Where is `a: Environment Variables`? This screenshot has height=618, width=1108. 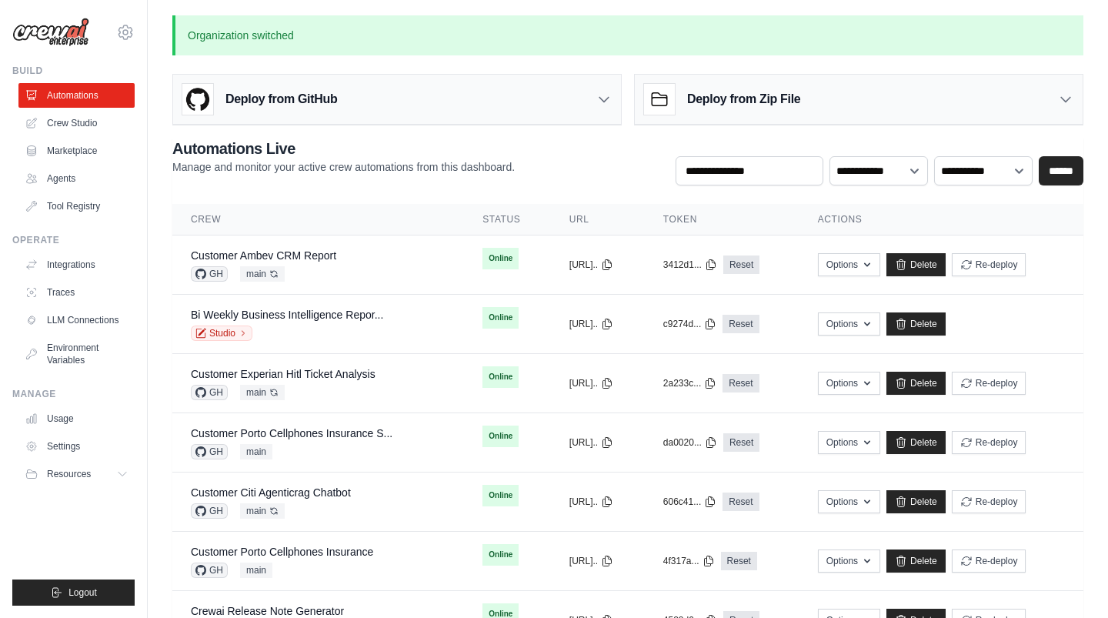 a: Environment Variables is located at coordinates (76, 354).